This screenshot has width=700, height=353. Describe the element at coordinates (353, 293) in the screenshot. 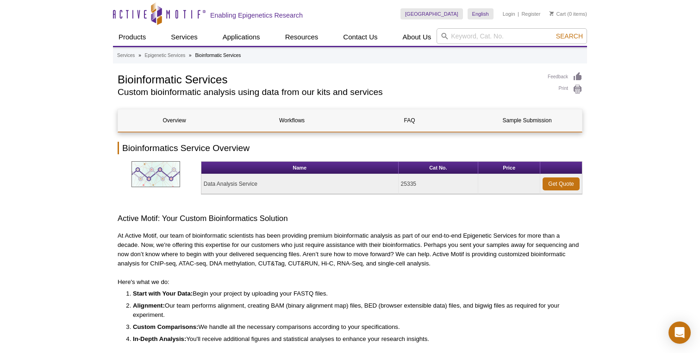

I see `li: Begin your project by uploading your FASTQ files.` at that location.